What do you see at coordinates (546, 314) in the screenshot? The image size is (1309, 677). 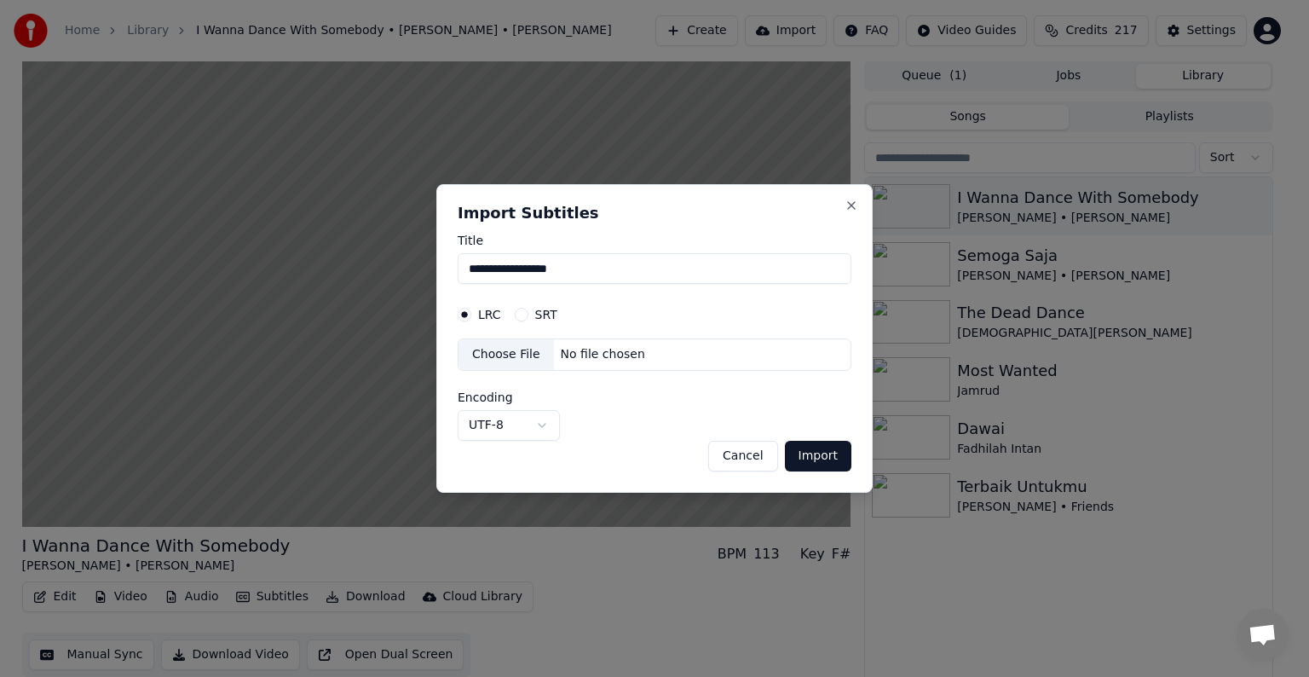 I see `label: SRT` at bounding box center [546, 314].